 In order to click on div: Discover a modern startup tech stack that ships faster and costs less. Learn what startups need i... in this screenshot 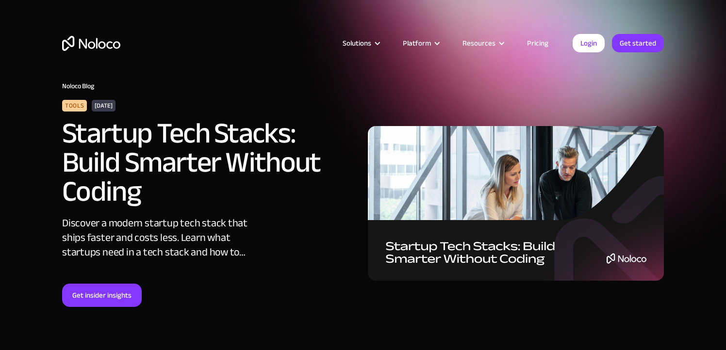, I will do `click(162, 238)`.